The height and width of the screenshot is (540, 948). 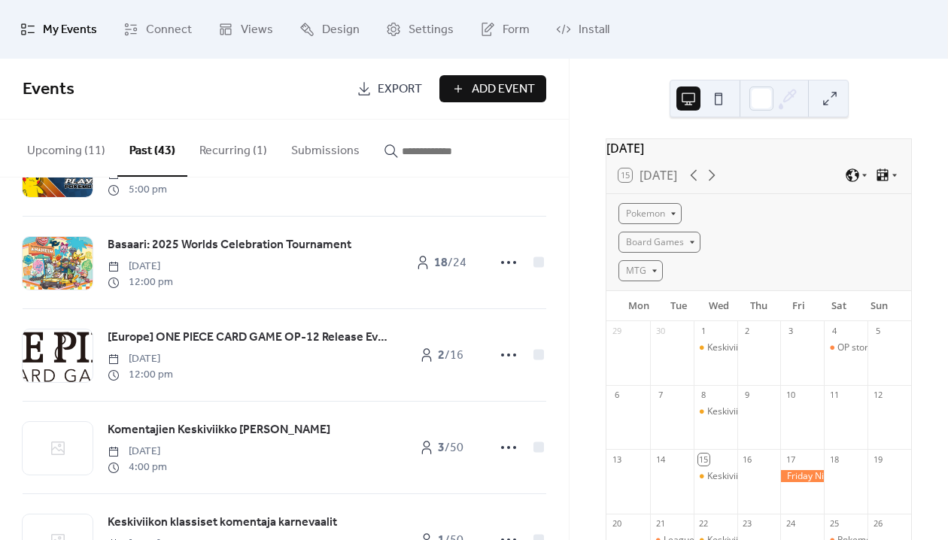 I want to click on span: [Europe] ONE PIECE CARD GAME OP-12 Release Event, so click(x=248, y=338).